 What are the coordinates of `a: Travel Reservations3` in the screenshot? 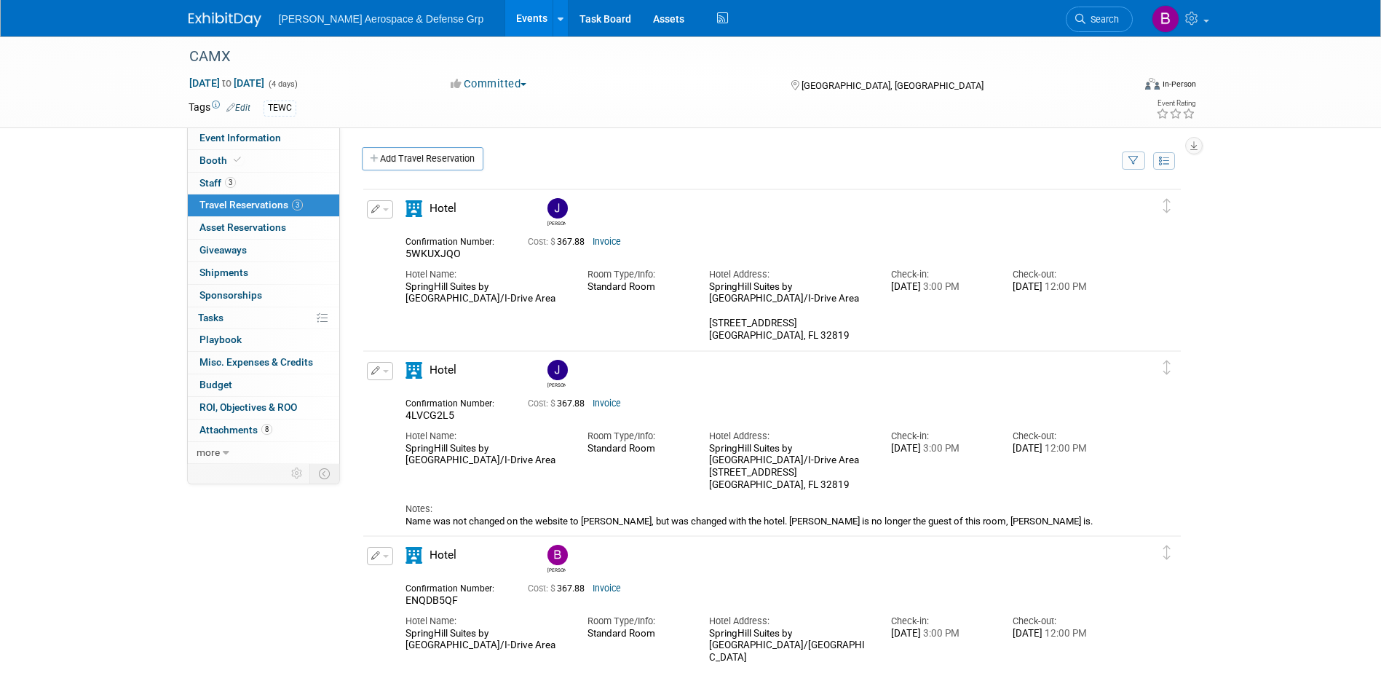 It's located at (264, 205).